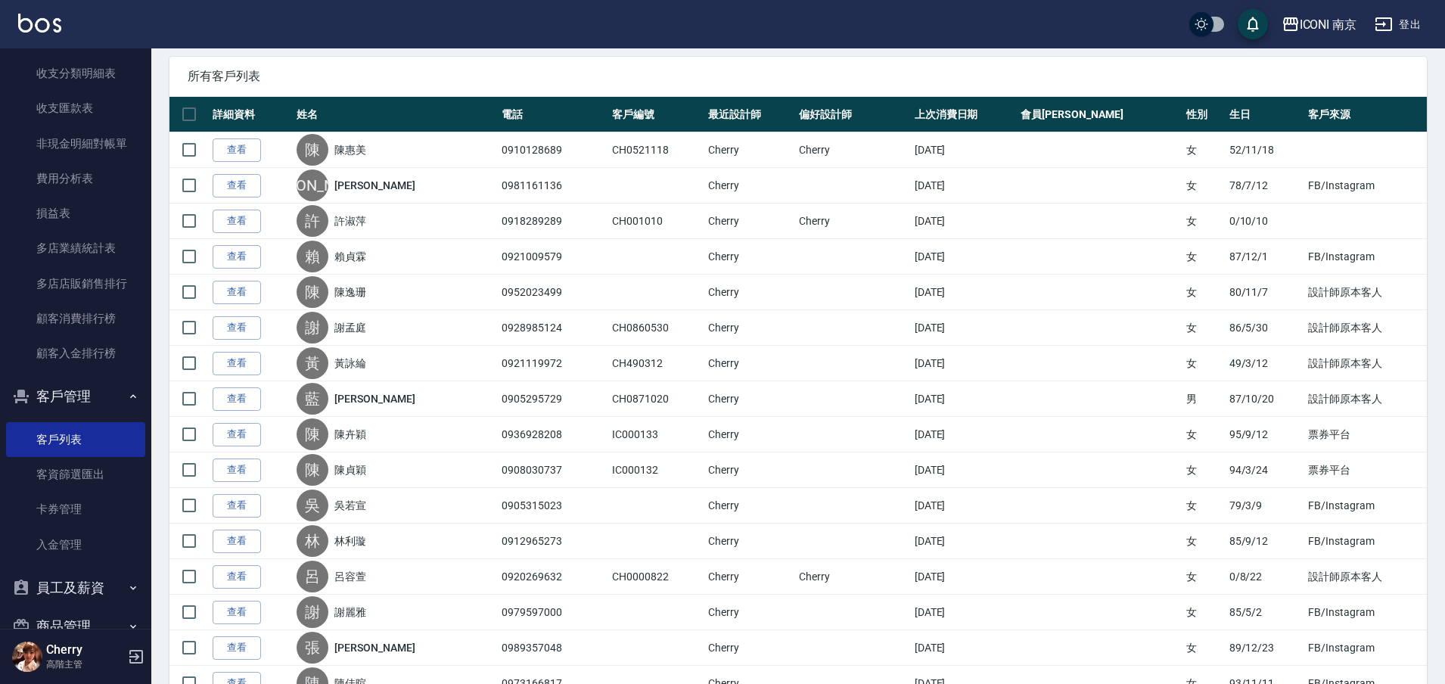  What do you see at coordinates (350, 541) in the screenshot?
I see `a: 林利璇` at bounding box center [350, 541].